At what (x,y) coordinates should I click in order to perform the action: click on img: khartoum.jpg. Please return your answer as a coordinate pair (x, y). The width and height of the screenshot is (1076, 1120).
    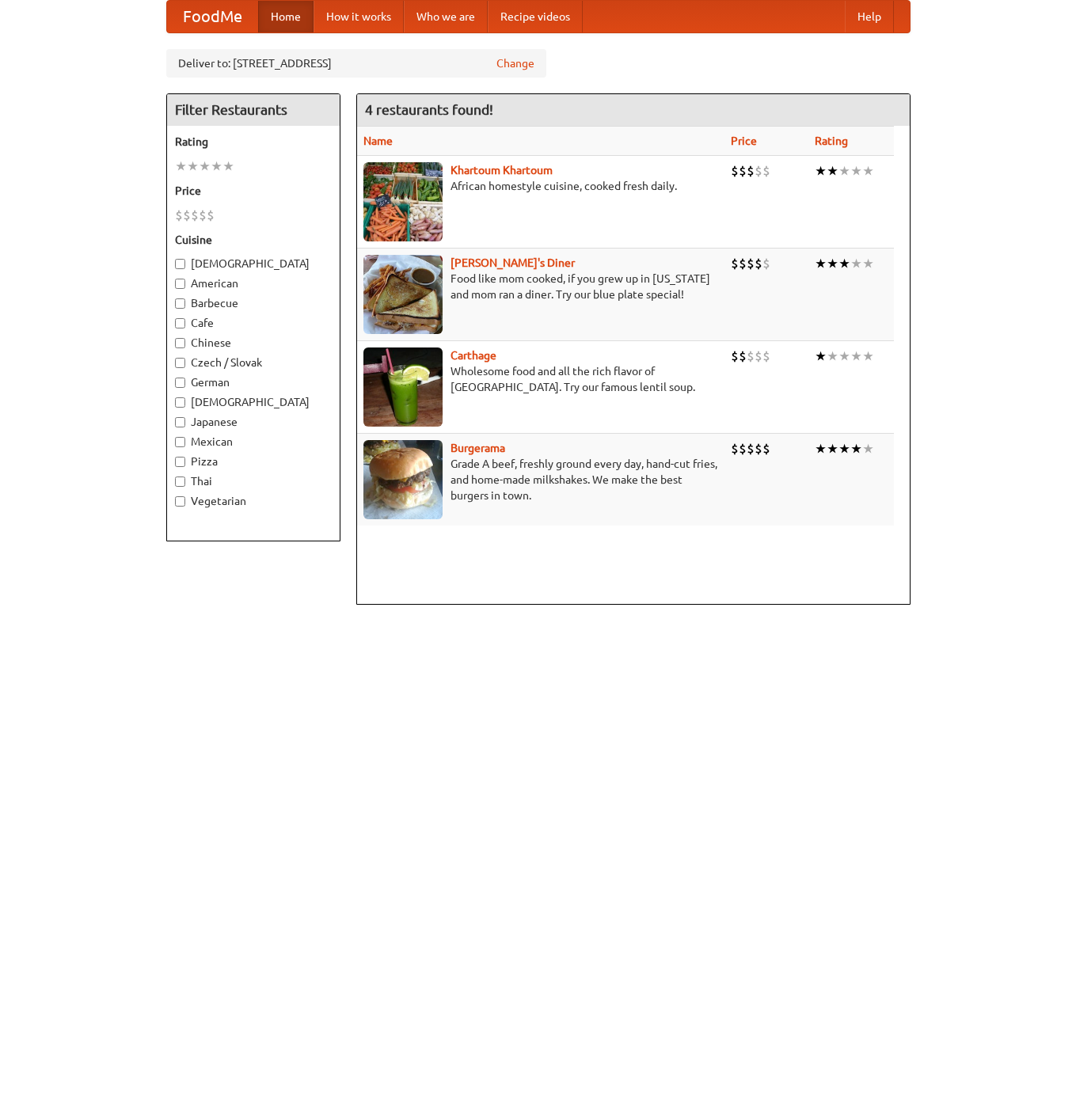
    Looking at the image, I should click on (404, 202).